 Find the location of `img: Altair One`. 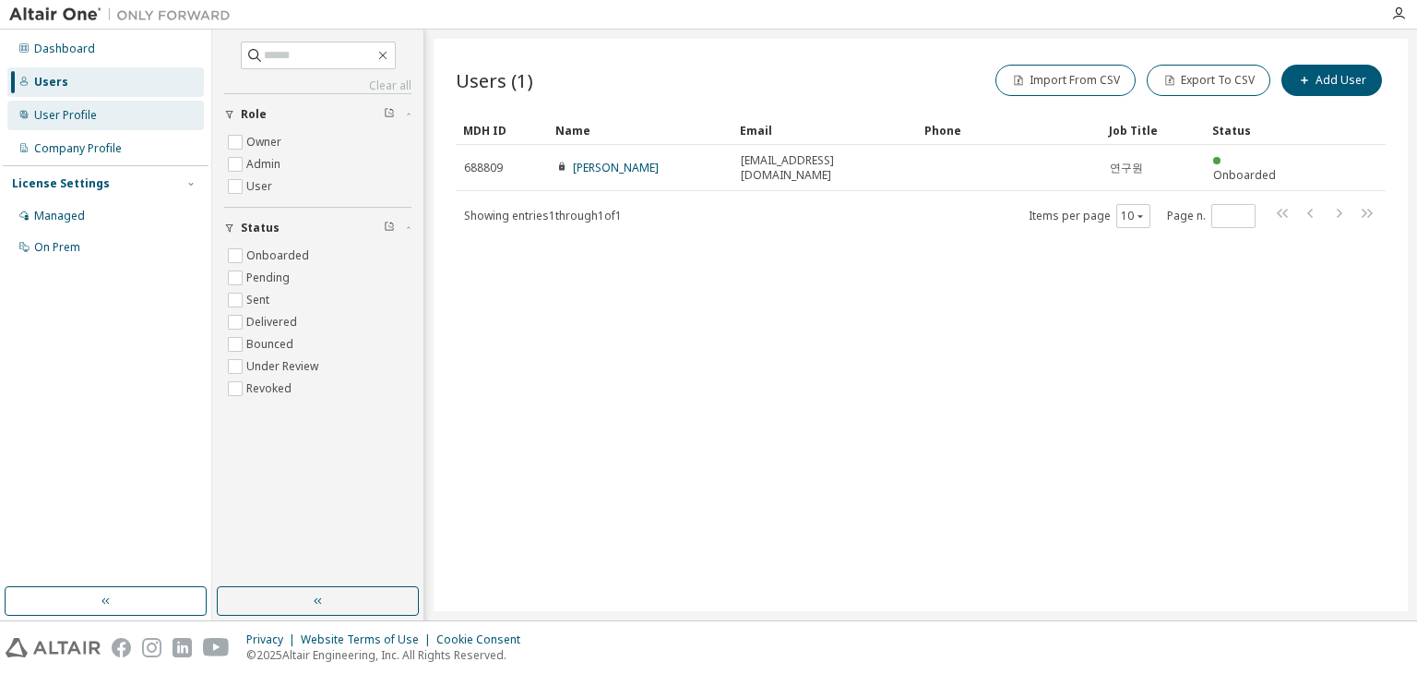

img: Altair One is located at coordinates (125, 15).